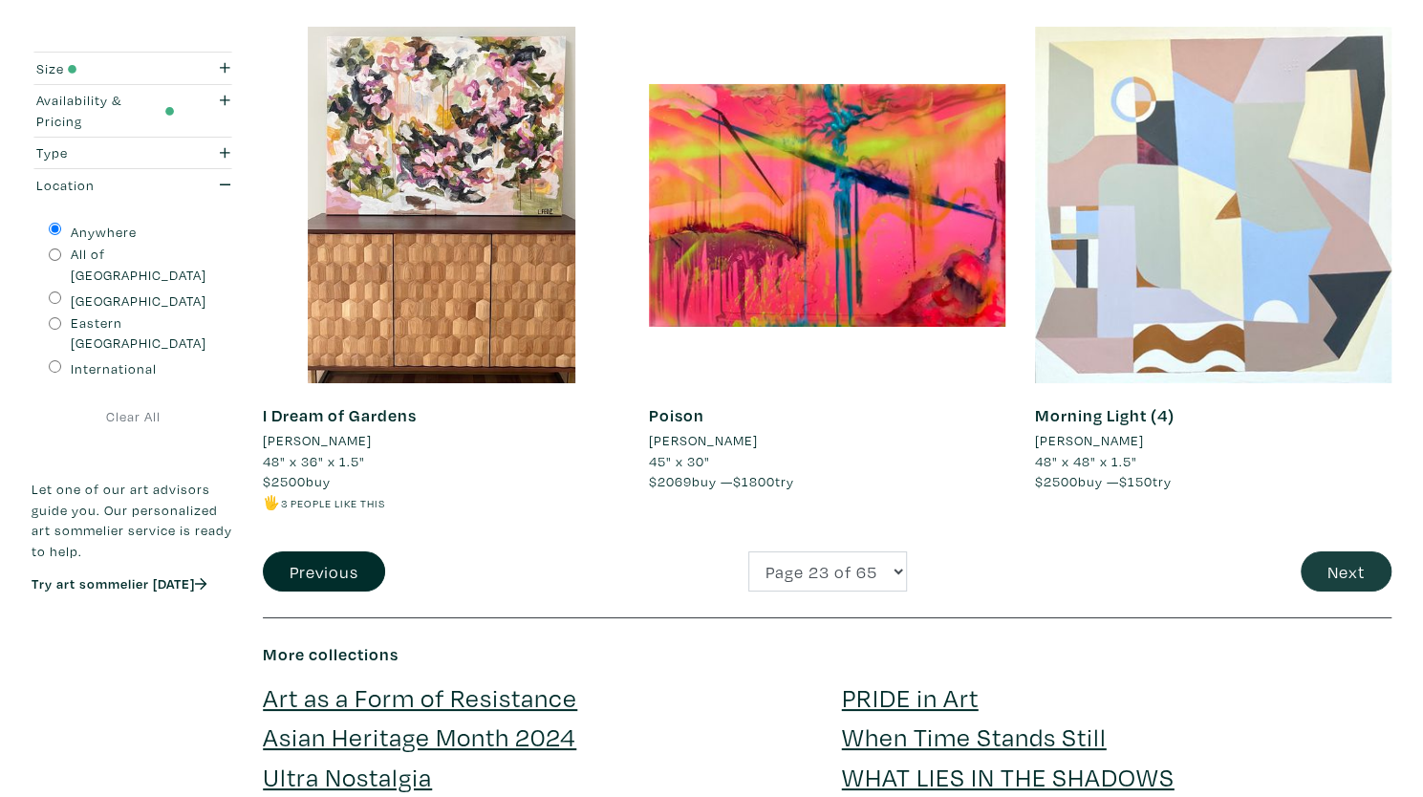  Describe the element at coordinates (333, 503) in the screenshot. I see `small: 3 people like this` at that location.